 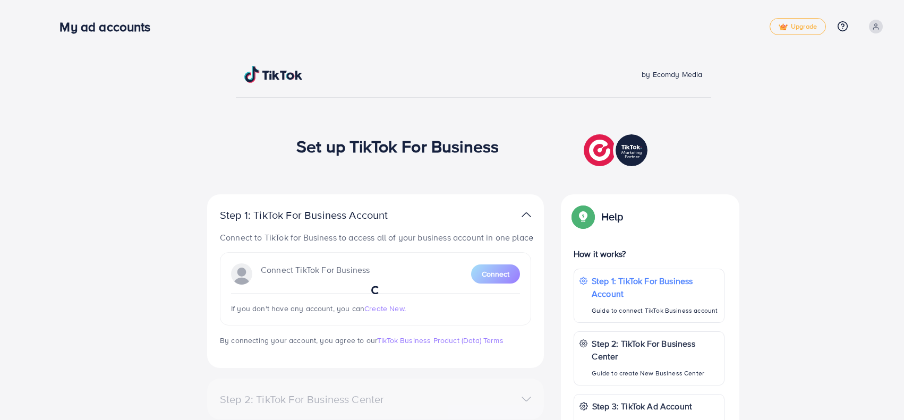 What do you see at coordinates (583, 217) in the screenshot?
I see `img: Popup guide` at bounding box center [583, 217].